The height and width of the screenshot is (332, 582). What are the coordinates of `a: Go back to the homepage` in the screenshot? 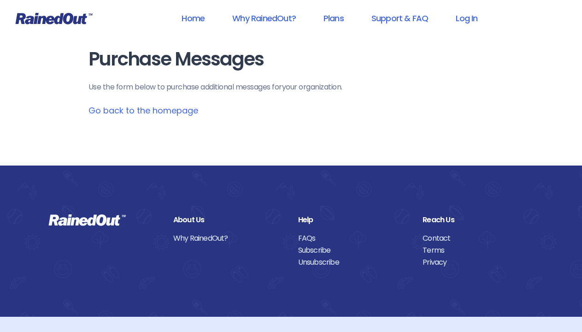 It's located at (143, 110).